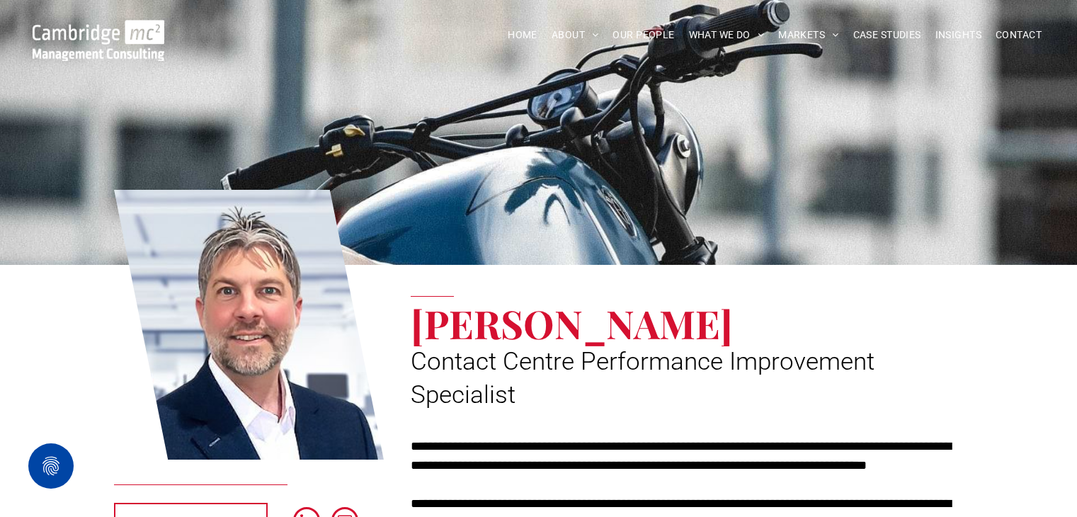 This screenshot has height=517, width=1077. I want to click on a: CONTACT, so click(1018, 35).